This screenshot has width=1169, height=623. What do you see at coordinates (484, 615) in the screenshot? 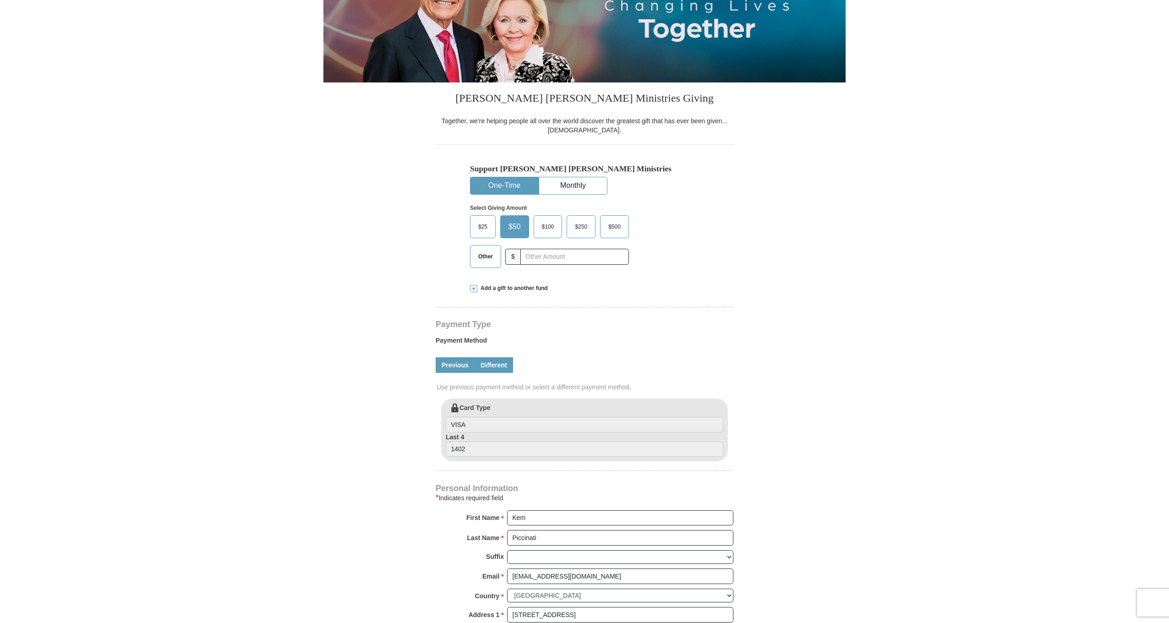
I see `strong: Address 1` at bounding box center [484, 615].